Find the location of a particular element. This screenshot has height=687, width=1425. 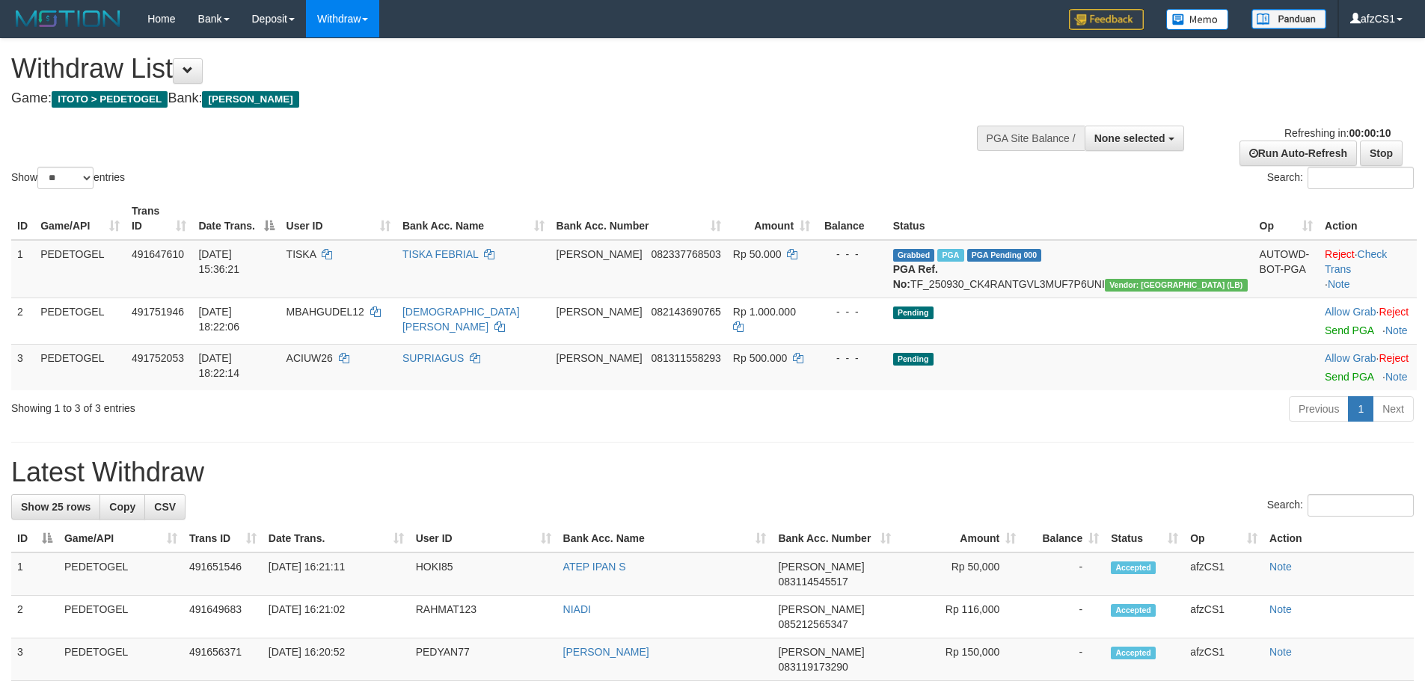

span: Copy 083114545517 to clipboard is located at coordinates (812, 582).